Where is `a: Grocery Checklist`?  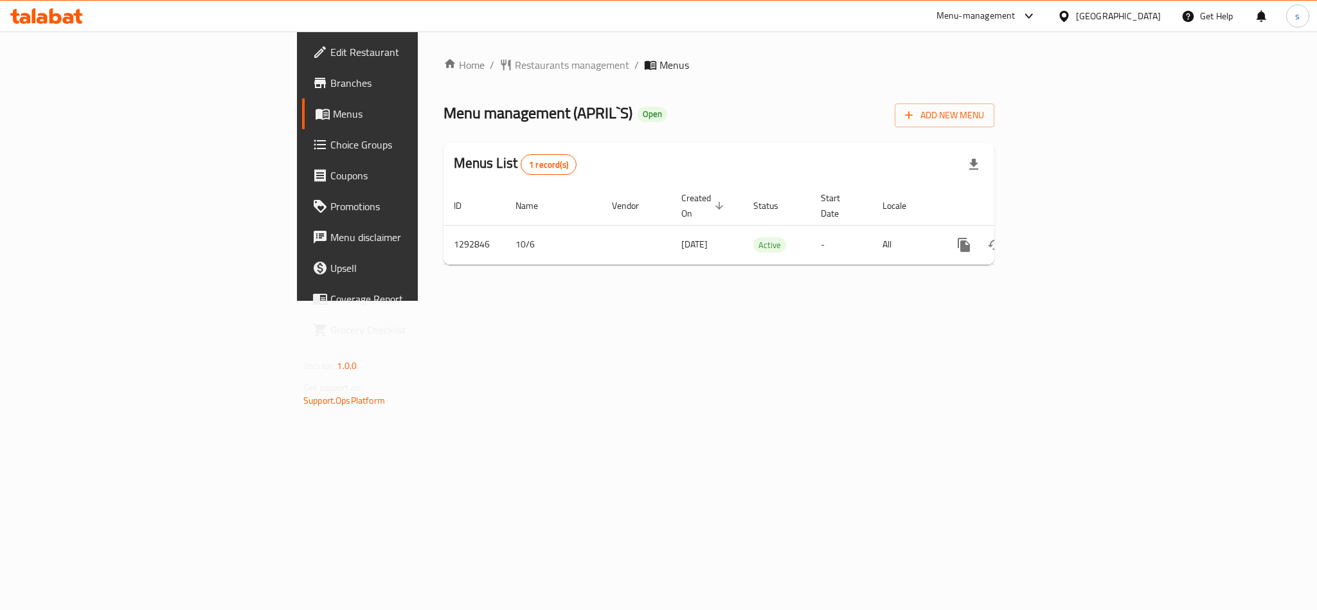
a: Grocery Checklist is located at coordinates (409, 330).